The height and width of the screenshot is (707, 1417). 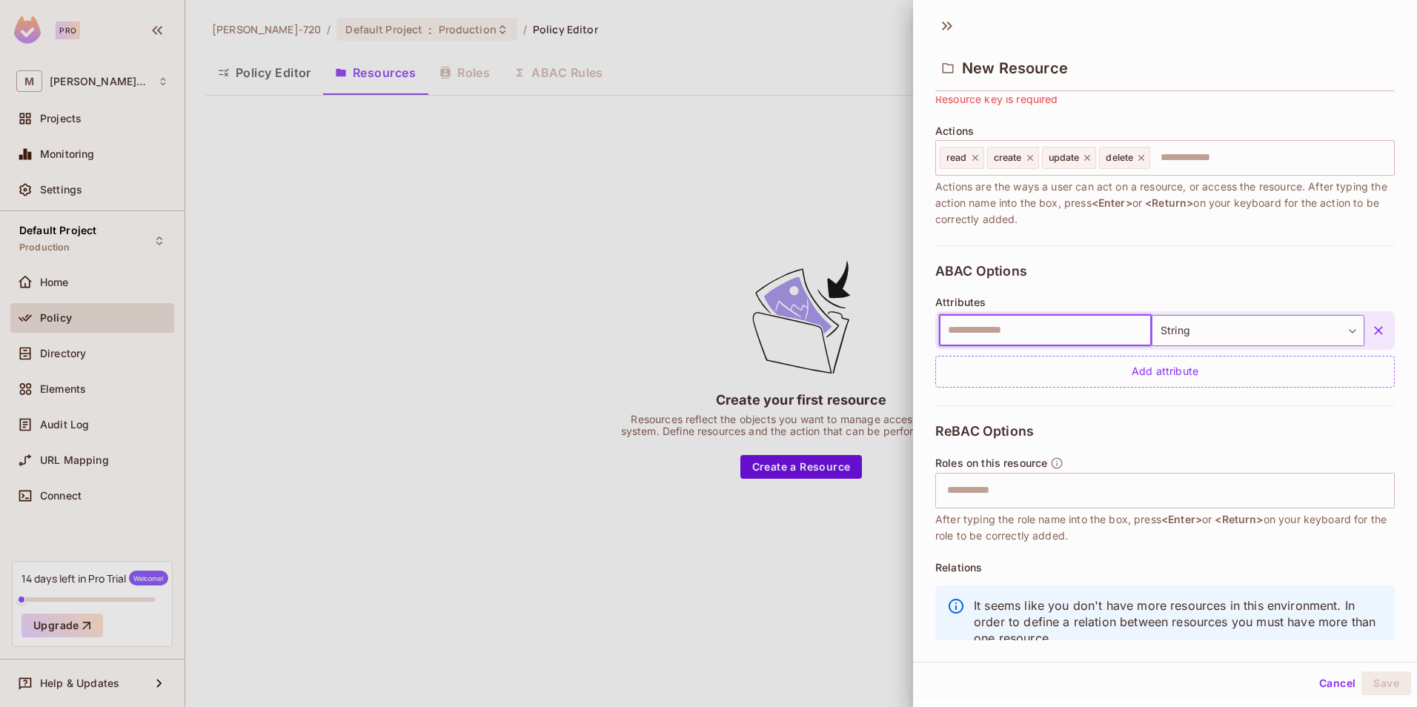 What do you see at coordinates (1165, 528) in the screenshot?
I see `span: After typing the role name into the box, press or on your keyboard for the role to be correctly a...` at bounding box center [1165, 528].